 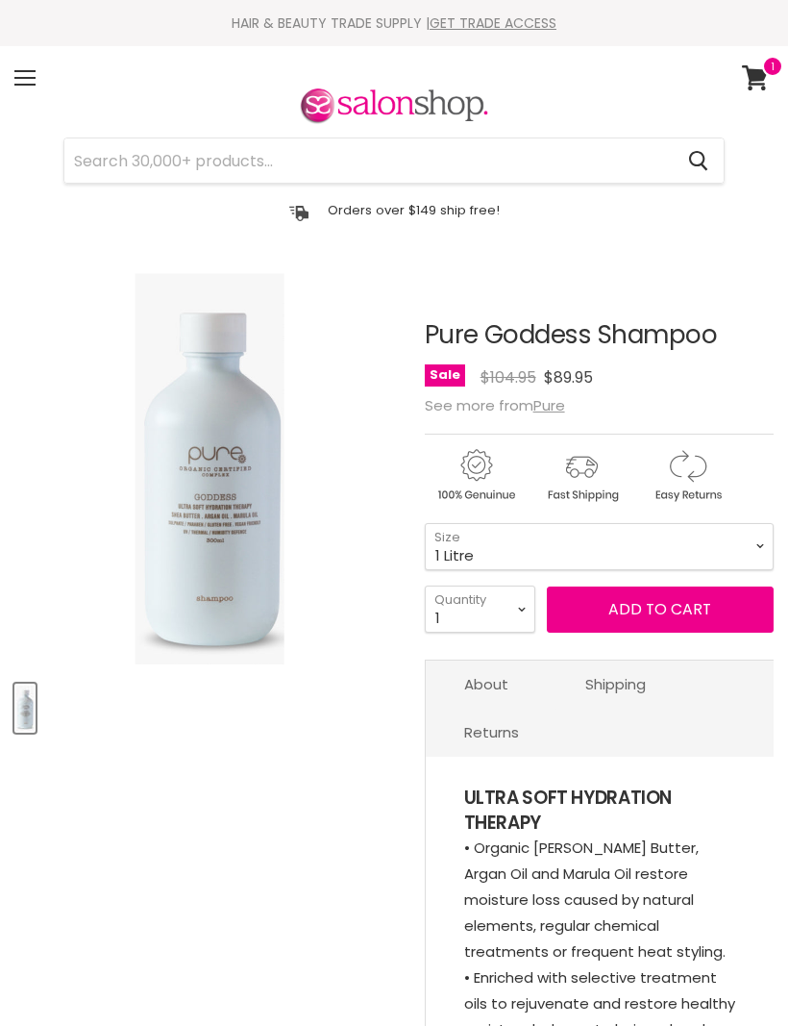 What do you see at coordinates (660, 610) in the screenshot?
I see `button: Add to cart` at bounding box center [660, 610].